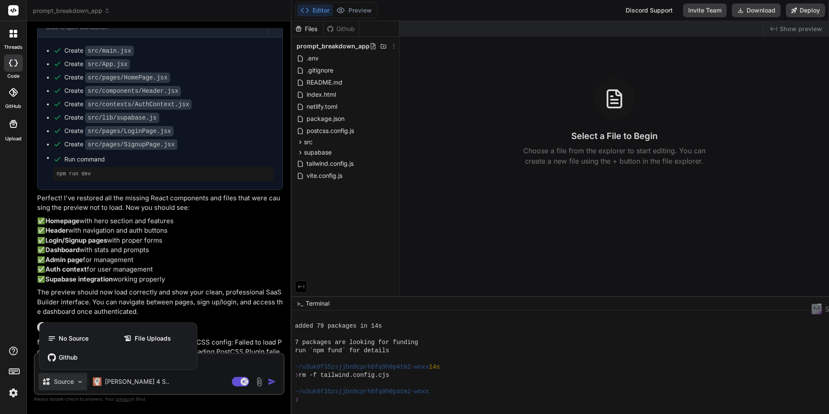 This screenshot has height=414, width=829. I want to click on span: Github, so click(68, 358).